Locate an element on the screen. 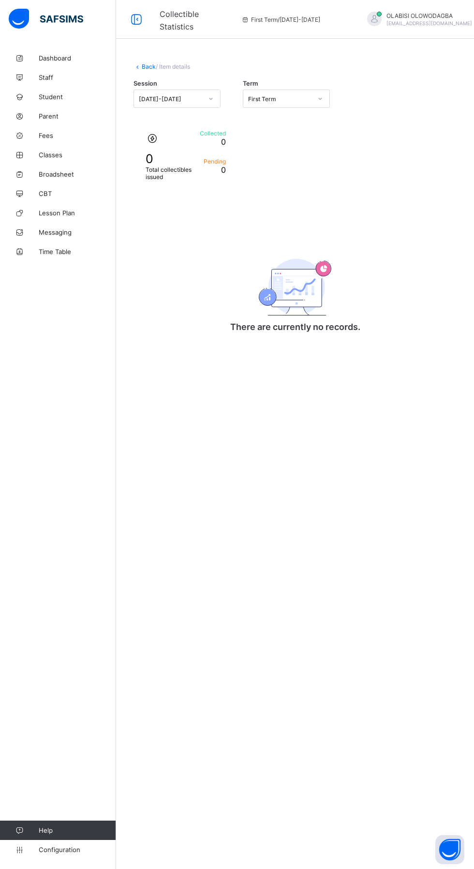  span: Staff is located at coordinates (77, 77).